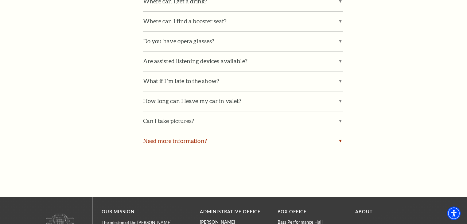 The height and width of the screenshot is (224, 467). Describe the element at coordinates (364, 211) in the screenshot. I see `a: About` at that location.